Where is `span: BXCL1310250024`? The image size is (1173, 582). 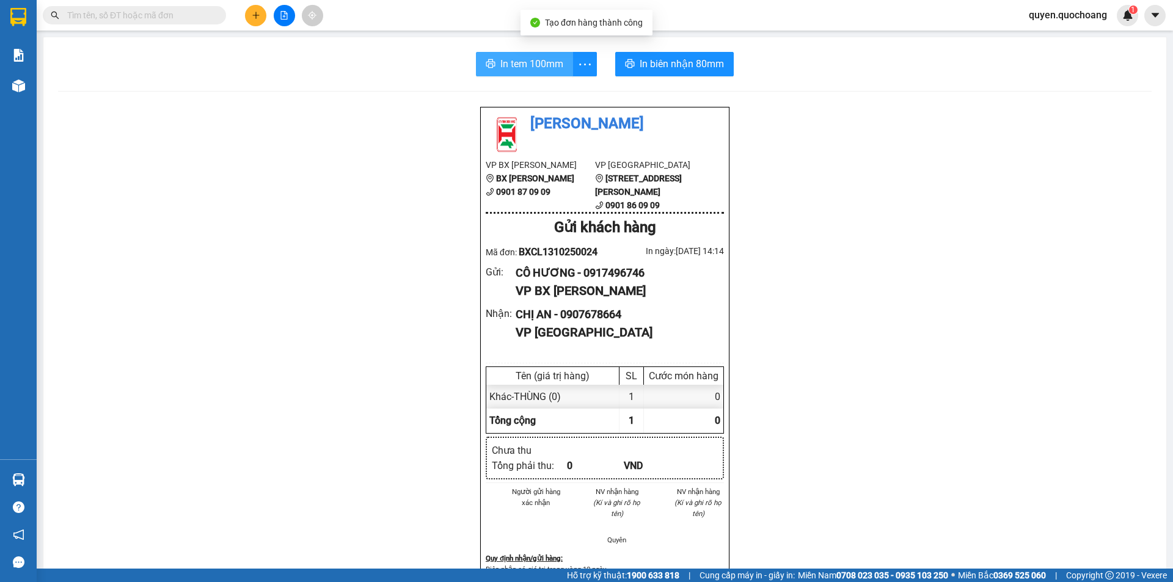
span: BXCL1310250024 is located at coordinates (558, 252).